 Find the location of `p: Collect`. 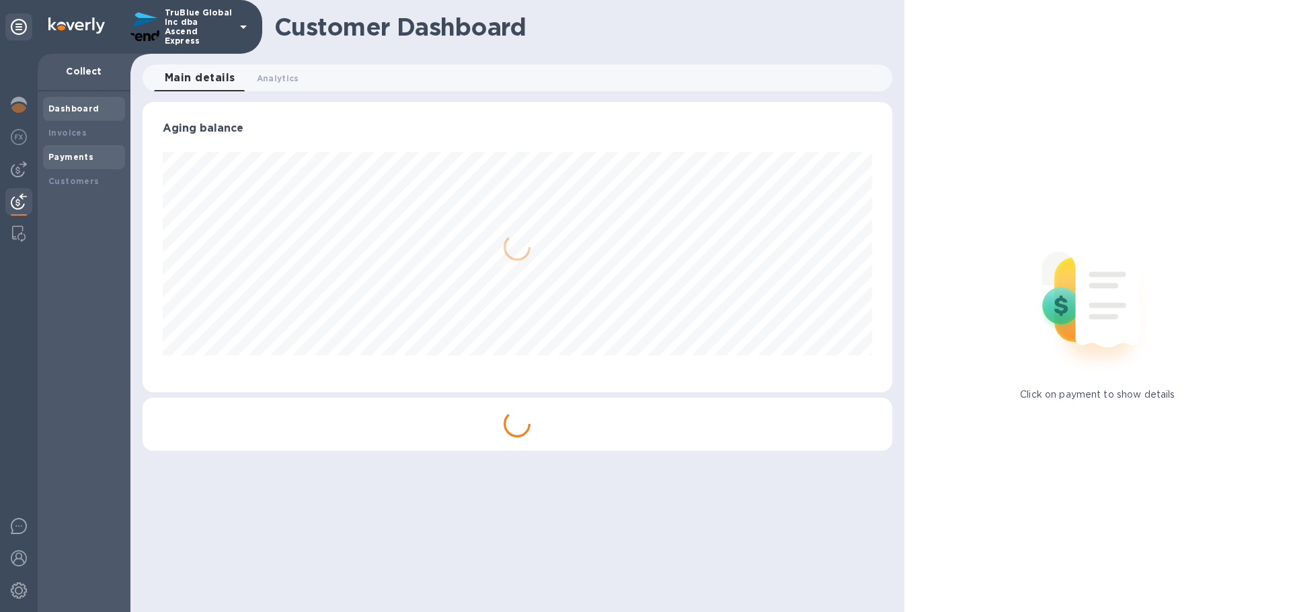

p: Collect is located at coordinates (84, 71).